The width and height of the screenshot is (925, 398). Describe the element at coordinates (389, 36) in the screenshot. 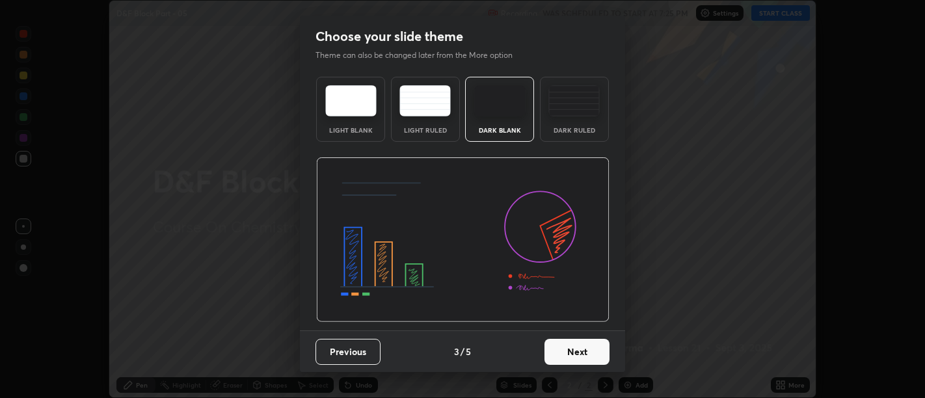

I see `h2: Choose your slide theme` at that location.